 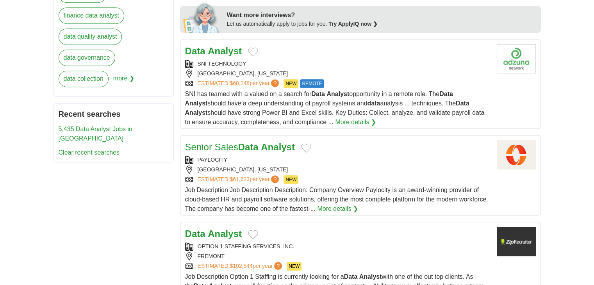 I want to click on a: Clear recent searches, so click(x=89, y=152).